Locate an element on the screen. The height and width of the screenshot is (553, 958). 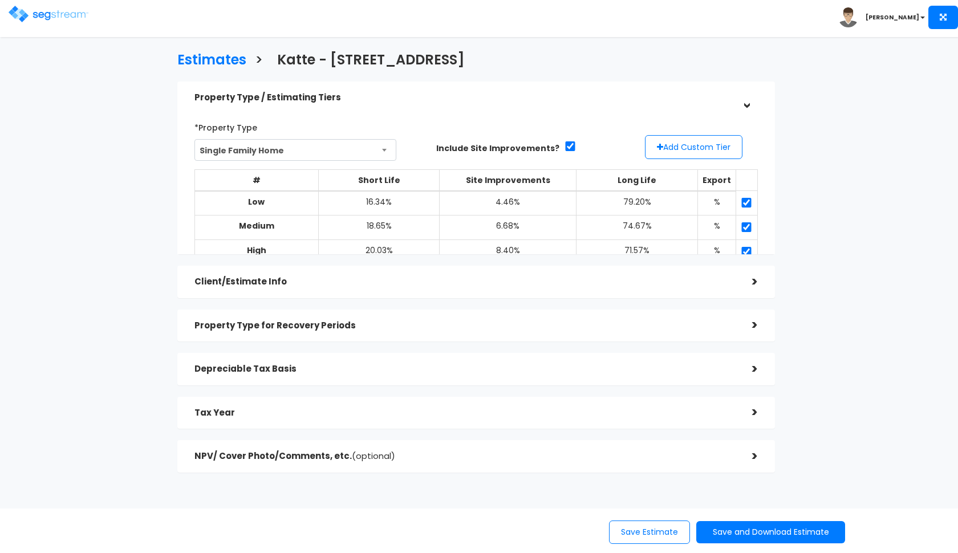
h5: Tax Year is located at coordinates (465, 413).